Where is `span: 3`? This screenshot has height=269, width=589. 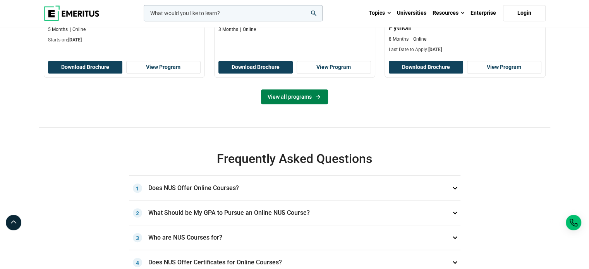
span: 3 is located at coordinates (137, 238).